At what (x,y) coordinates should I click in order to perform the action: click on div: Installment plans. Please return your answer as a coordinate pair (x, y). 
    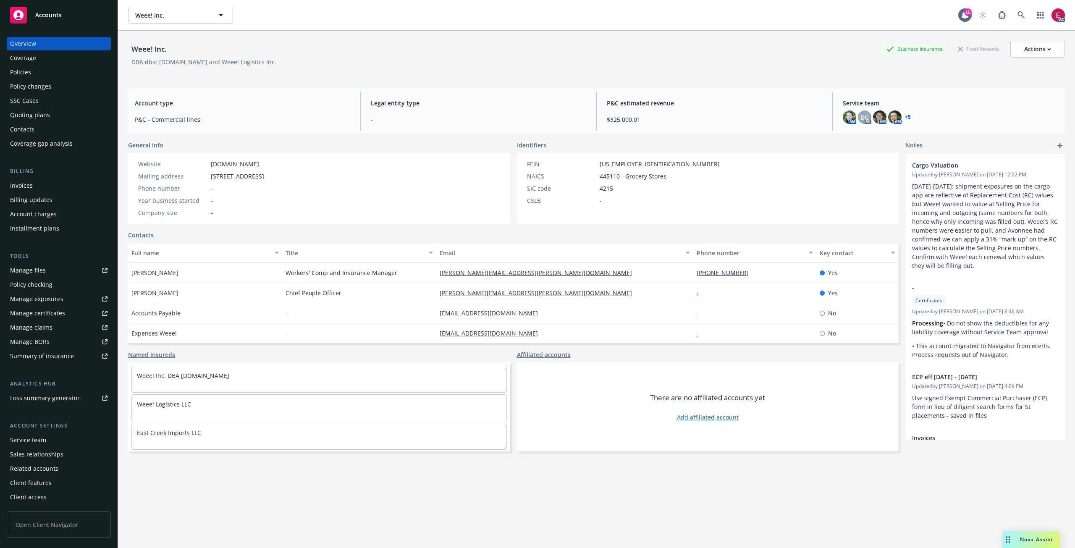
    Looking at the image, I should click on (34, 228).